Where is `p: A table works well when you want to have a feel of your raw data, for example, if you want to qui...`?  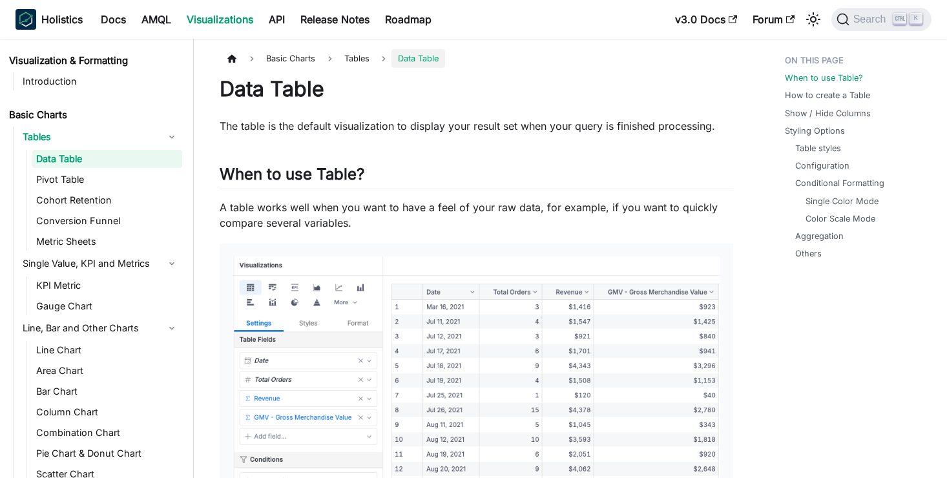
p: A table works well when you want to have a feel of your raw data, for example, if you want to qui... is located at coordinates (476, 215).